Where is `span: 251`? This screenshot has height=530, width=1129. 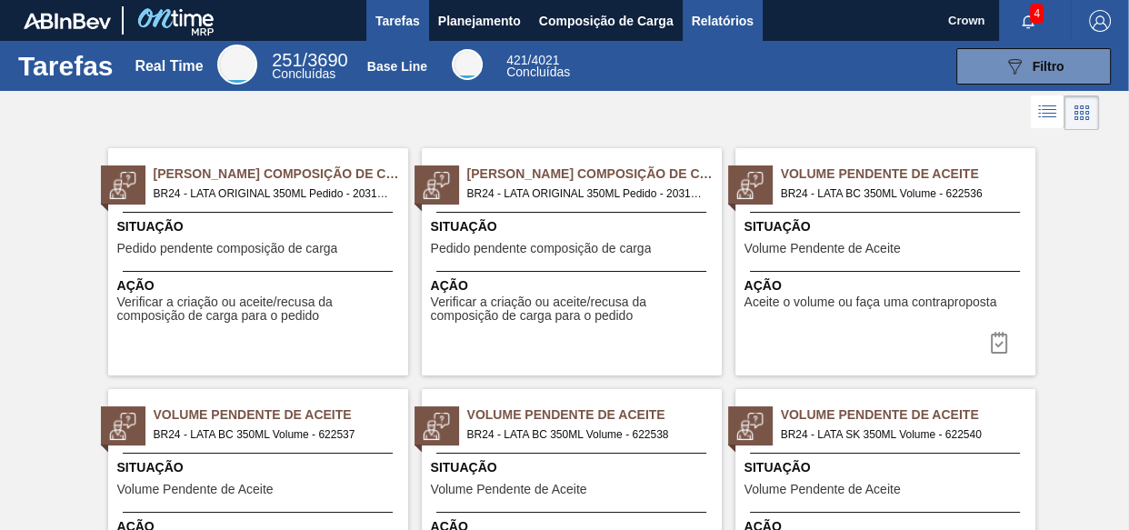
span: 251 is located at coordinates (286, 60).